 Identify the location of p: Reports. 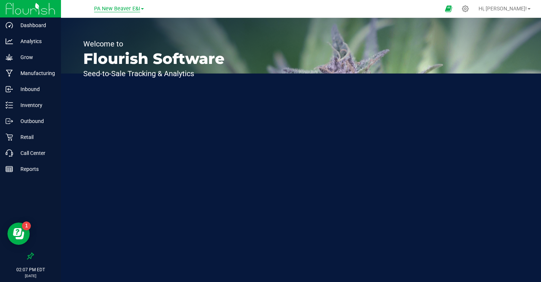
(35, 169).